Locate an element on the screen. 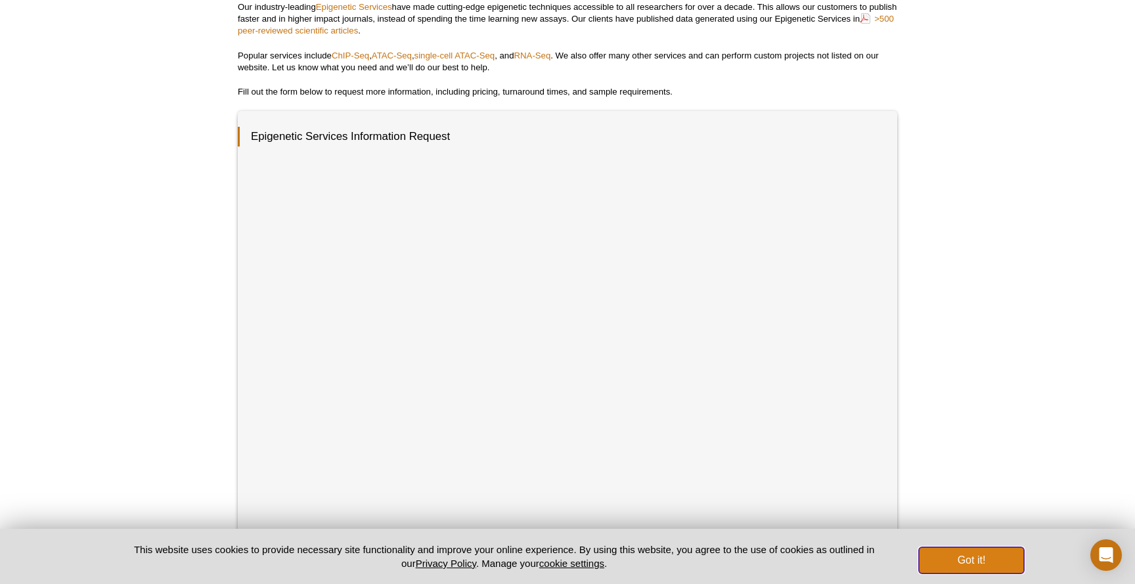  a: ChIP-Seq is located at coordinates (350, 55).